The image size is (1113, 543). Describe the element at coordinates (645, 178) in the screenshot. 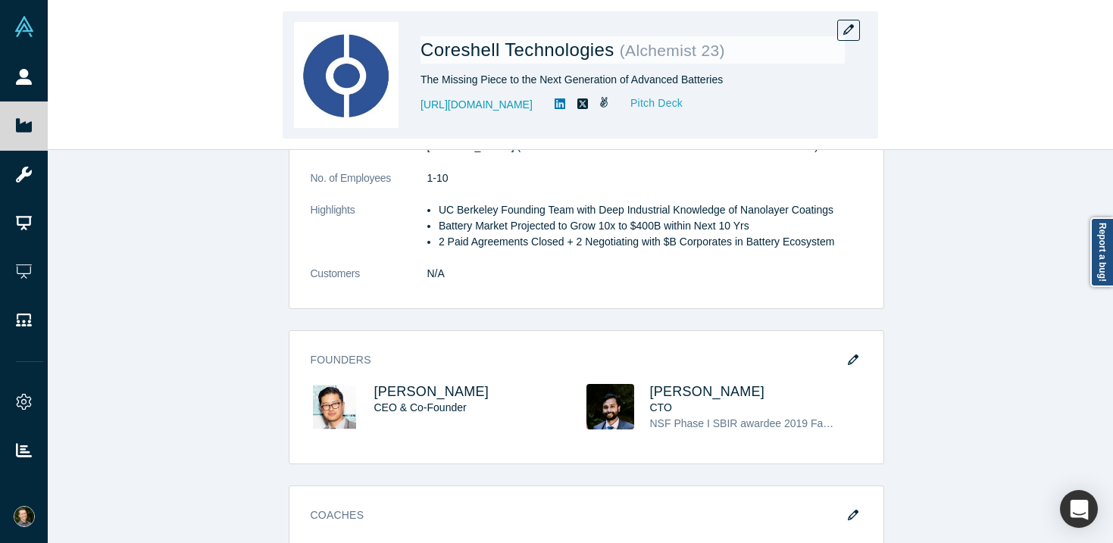

I see `dd: 1-10` at that location.